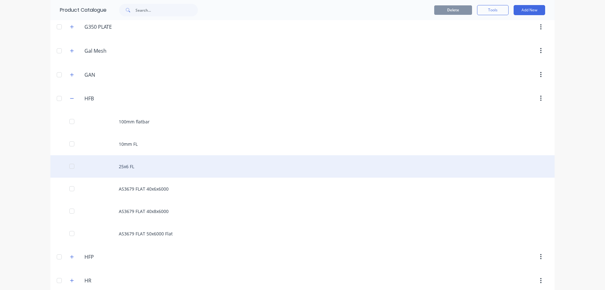  What do you see at coordinates (493, 10) in the screenshot?
I see `button: Tools` at bounding box center [493, 10].